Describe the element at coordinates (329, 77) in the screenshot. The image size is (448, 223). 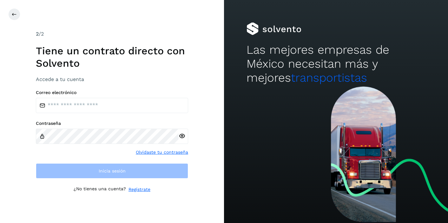
I see `span: transportistas` at that location.